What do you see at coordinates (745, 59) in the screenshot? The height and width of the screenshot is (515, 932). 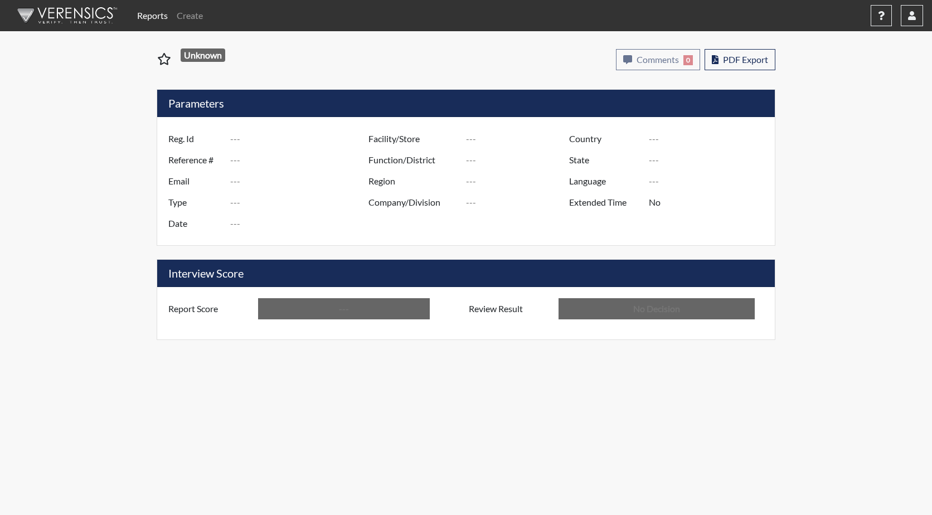 I see `span: PDF Export` at bounding box center [745, 59].